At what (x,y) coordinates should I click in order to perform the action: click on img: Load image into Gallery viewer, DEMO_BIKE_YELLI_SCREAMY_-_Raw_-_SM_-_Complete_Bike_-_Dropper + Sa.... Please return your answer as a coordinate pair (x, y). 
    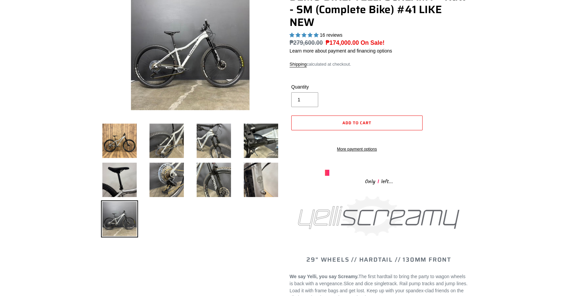
    Looking at the image, I should click on (120, 180).